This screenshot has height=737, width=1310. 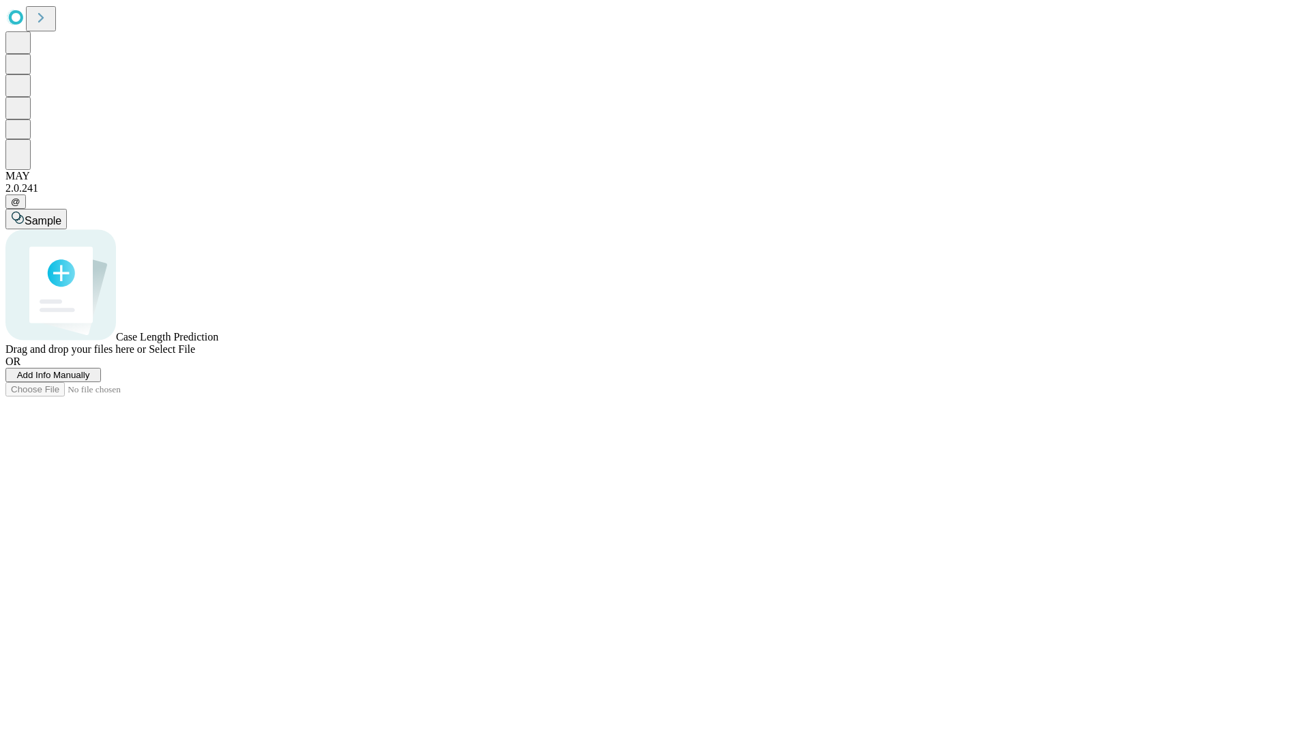 What do you see at coordinates (172, 349) in the screenshot?
I see `span: Select File` at bounding box center [172, 349].